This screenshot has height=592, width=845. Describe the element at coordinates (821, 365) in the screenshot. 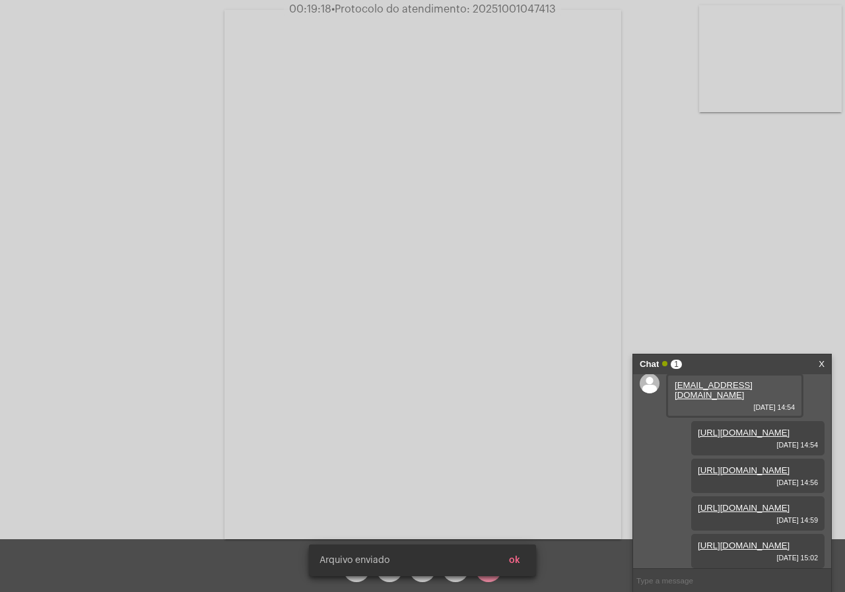

I see `a: X` at that location.